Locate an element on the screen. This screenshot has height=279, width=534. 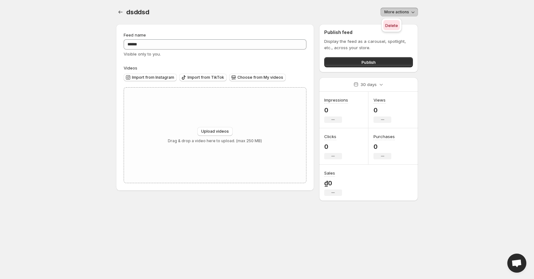
span: Publish is located at coordinates (368, 62).